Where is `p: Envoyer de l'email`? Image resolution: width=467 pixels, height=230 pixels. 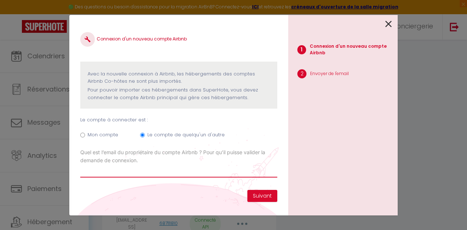
p: Envoyer de l'email is located at coordinates (329, 74).